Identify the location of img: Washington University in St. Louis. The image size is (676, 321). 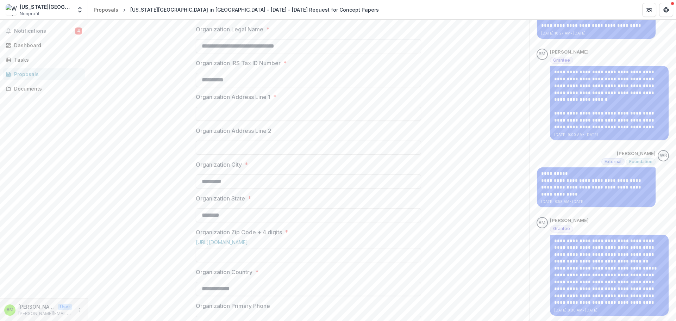
(11, 10).